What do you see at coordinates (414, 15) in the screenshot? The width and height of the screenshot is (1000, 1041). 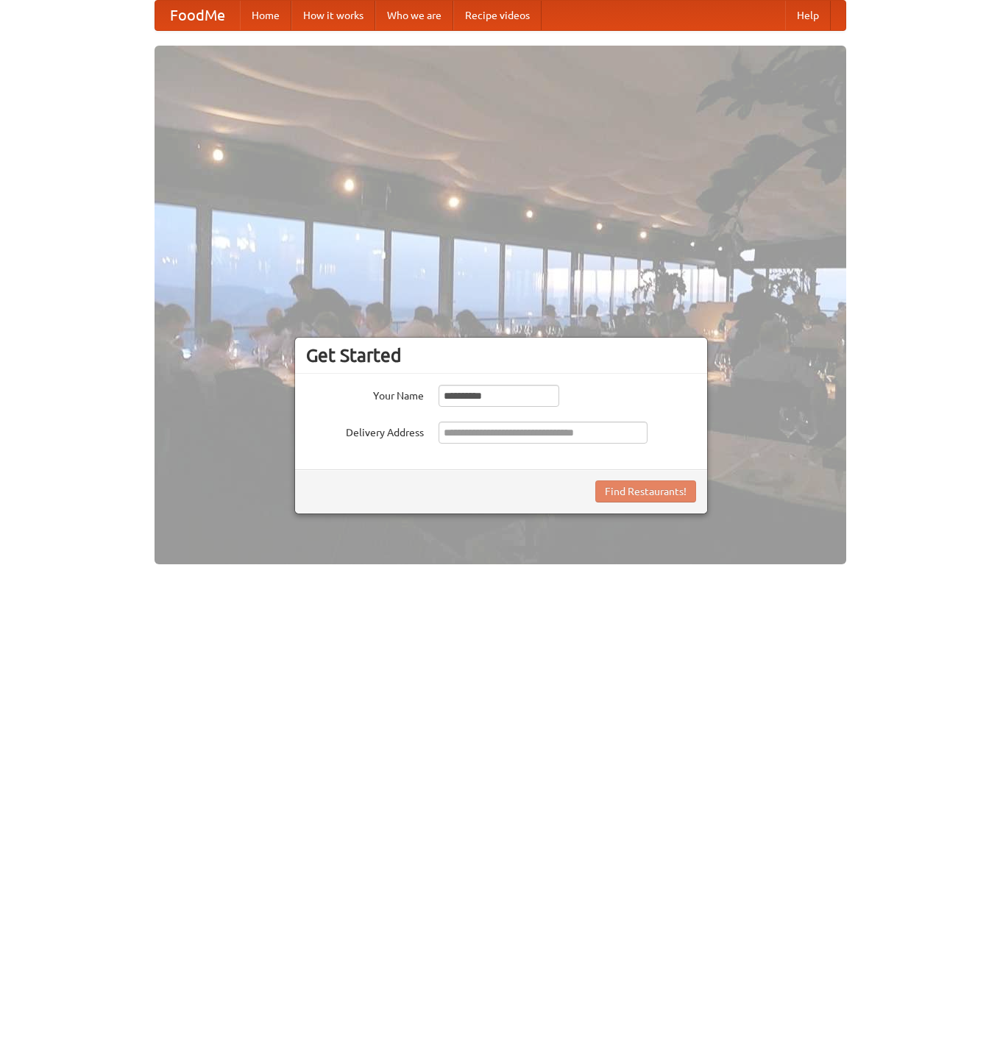 I see `a: Who we are` at bounding box center [414, 15].